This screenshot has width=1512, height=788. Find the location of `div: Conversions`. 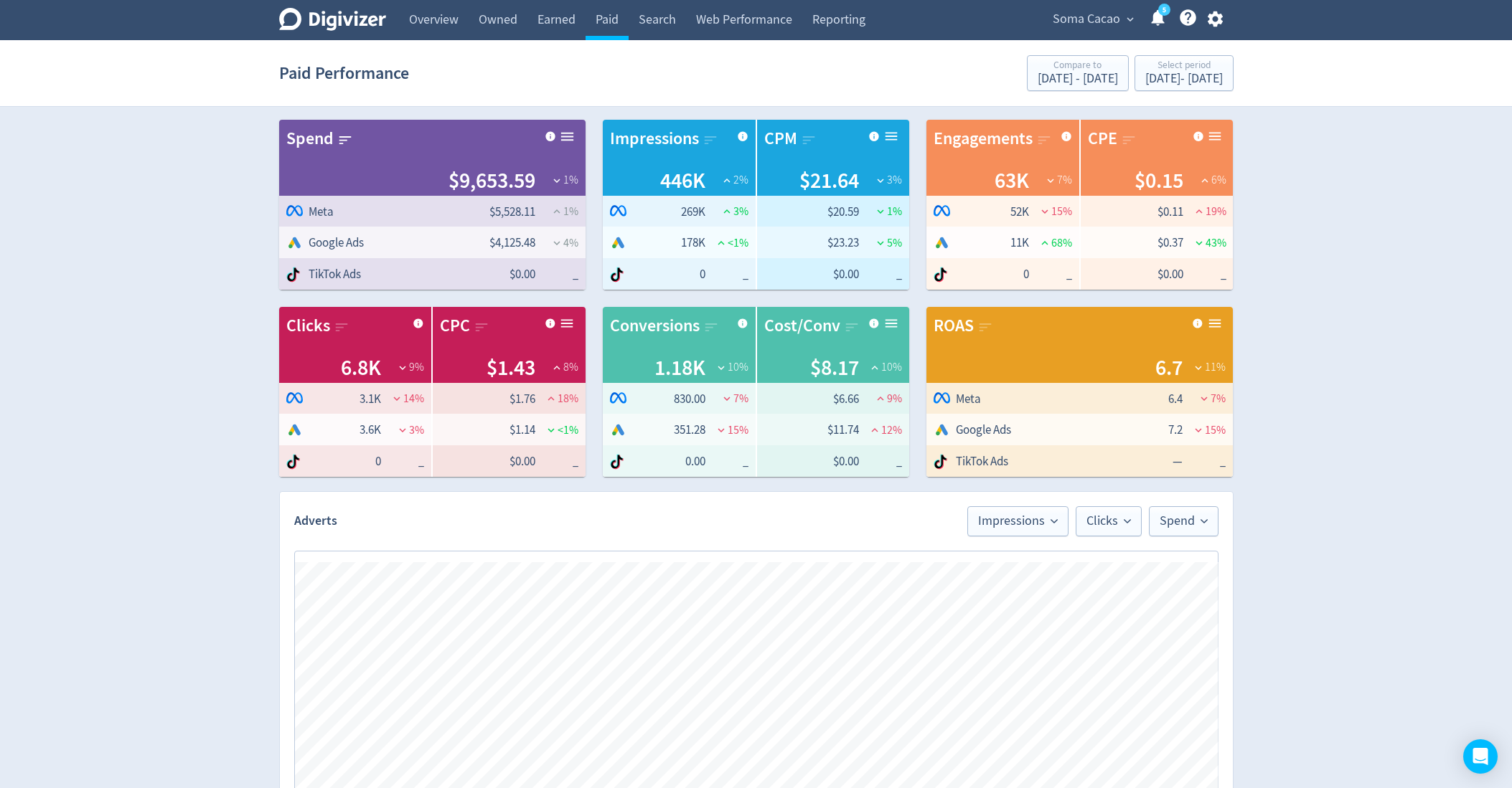

div: Conversions is located at coordinates (655, 327).